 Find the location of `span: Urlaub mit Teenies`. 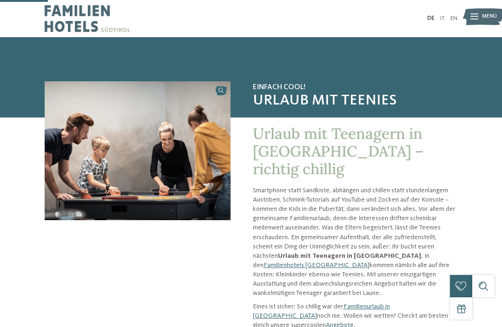

span: Urlaub mit Teenies is located at coordinates (355, 101).